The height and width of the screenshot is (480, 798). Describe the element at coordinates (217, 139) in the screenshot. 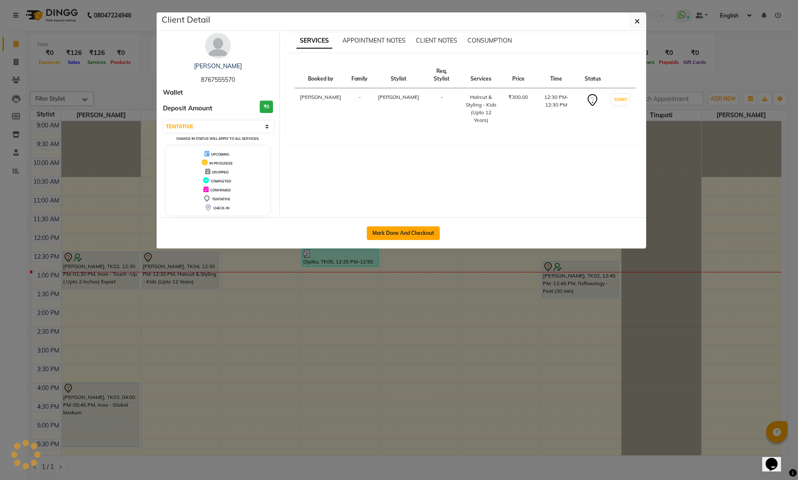

I see `small: Change in status will apply to all services.` at that location.